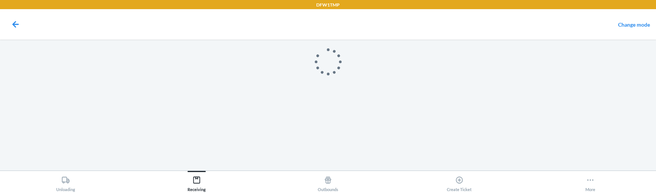  Describe the element at coordinates (328, 5) in the screenshot. I see `p: DFW1TMP` at that location.